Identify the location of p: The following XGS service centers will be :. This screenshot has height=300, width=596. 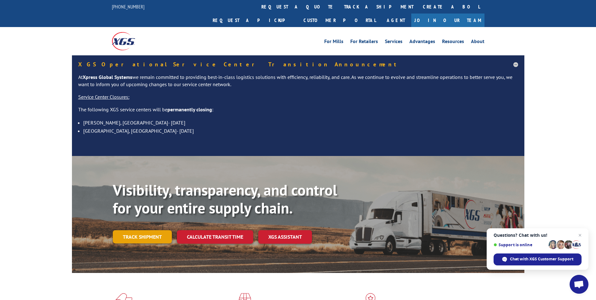
(298, 112).